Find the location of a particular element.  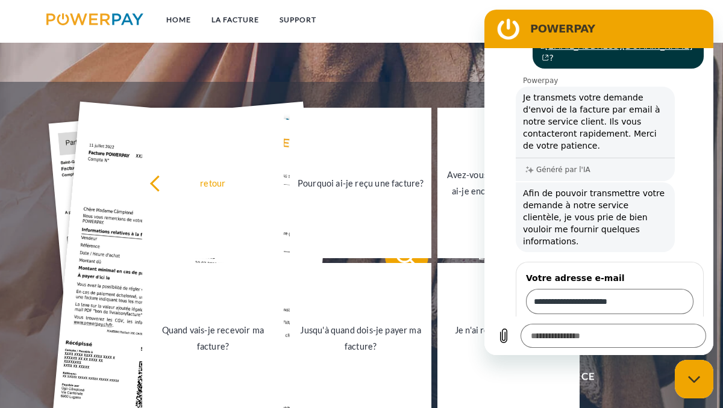

a: Support is located at coordinates (297, 20).